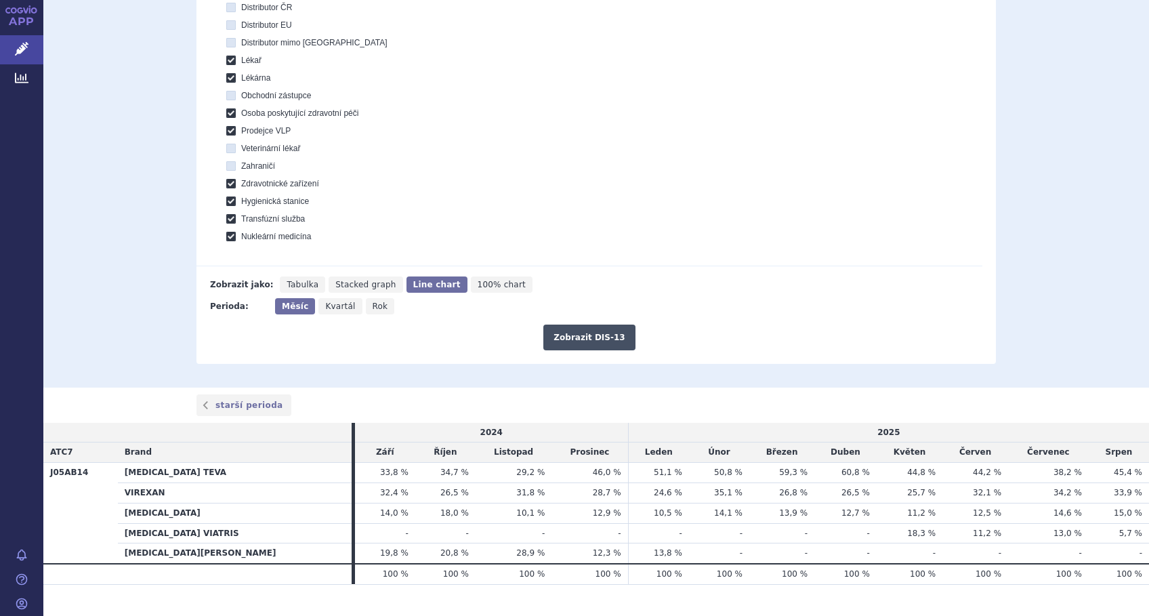 This screenshot has height=616, width=1149. What do you see at coordinates (974, 452) in the screenshot?
I see `td: Červen` at bounding box center [974, 452].